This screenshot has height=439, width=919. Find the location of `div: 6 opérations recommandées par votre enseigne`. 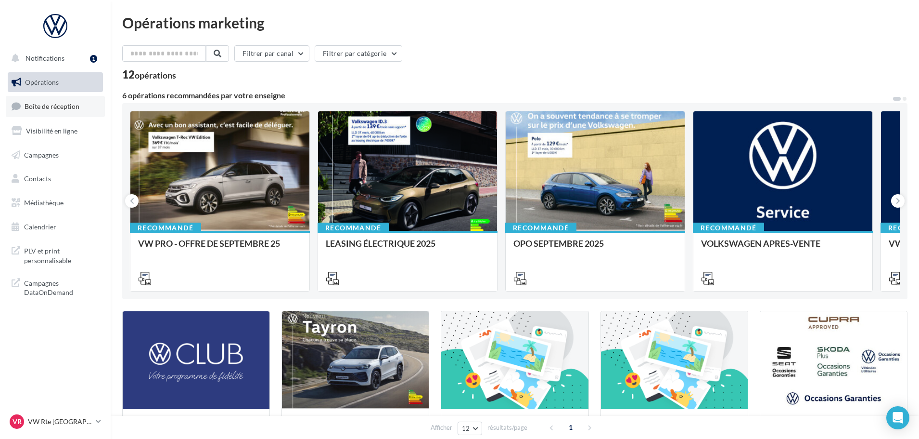

div: 6 opérations recommandées par votre enseigne is located at coordinates (507, 95).